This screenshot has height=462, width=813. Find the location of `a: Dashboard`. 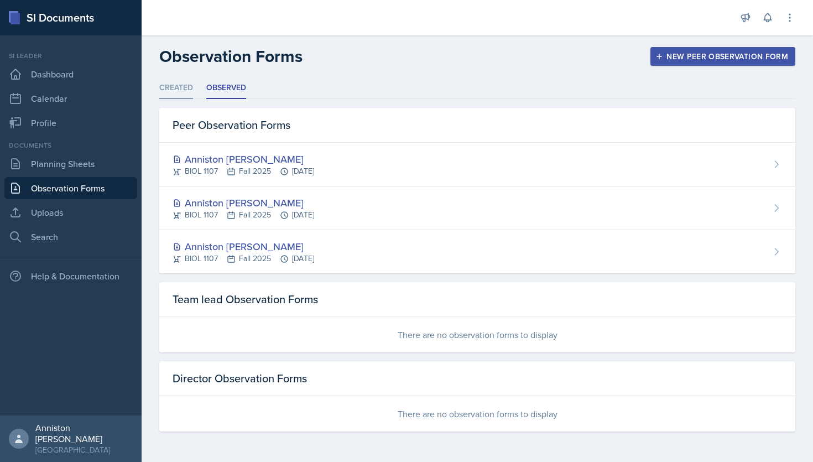

a: Dashboard is located at coordinates (71, 74).